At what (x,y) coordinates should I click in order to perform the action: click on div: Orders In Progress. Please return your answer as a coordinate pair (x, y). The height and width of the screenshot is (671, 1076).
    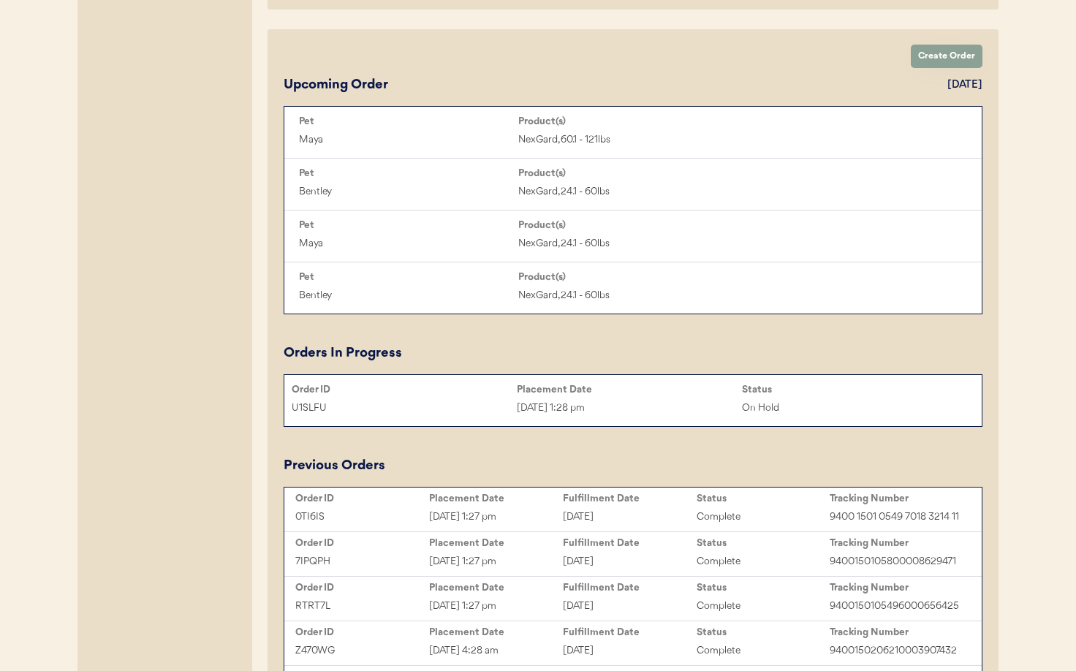
    Looking at the image, I should click on (343, 353).